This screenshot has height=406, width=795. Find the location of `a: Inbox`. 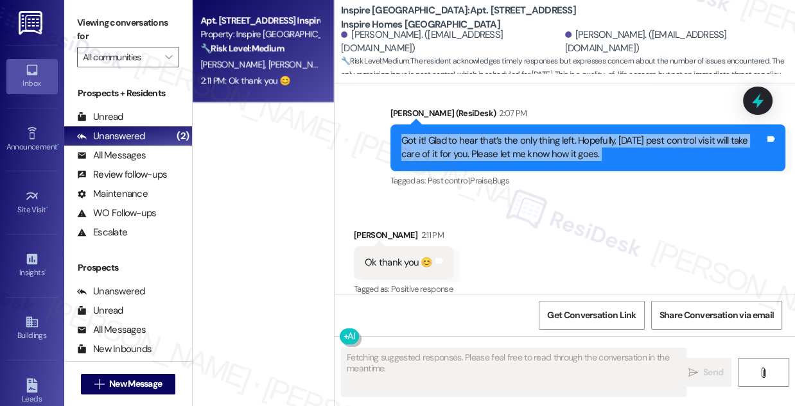

a: Inbox is located at coordinates (32, 76).